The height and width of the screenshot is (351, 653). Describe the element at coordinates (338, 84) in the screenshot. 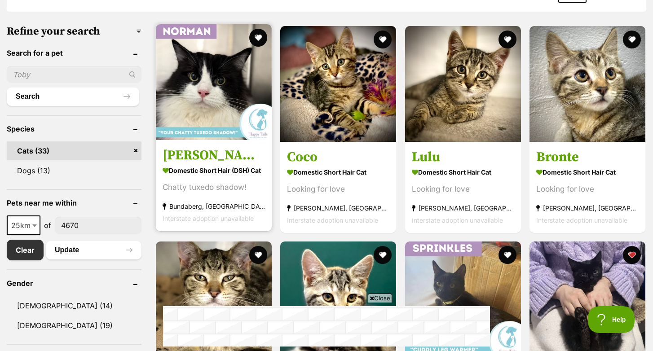

I see `img: Coco - Domestic Short Hair Cat` at that location.